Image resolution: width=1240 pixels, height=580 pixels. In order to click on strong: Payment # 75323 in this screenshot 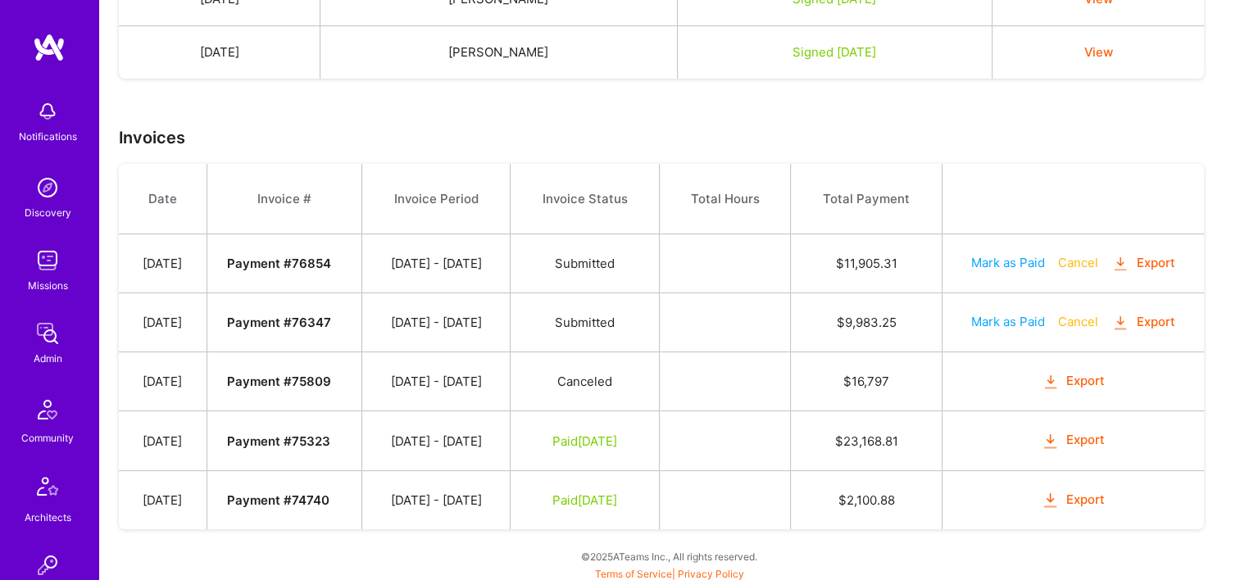, I will do `click(279, 441)`.